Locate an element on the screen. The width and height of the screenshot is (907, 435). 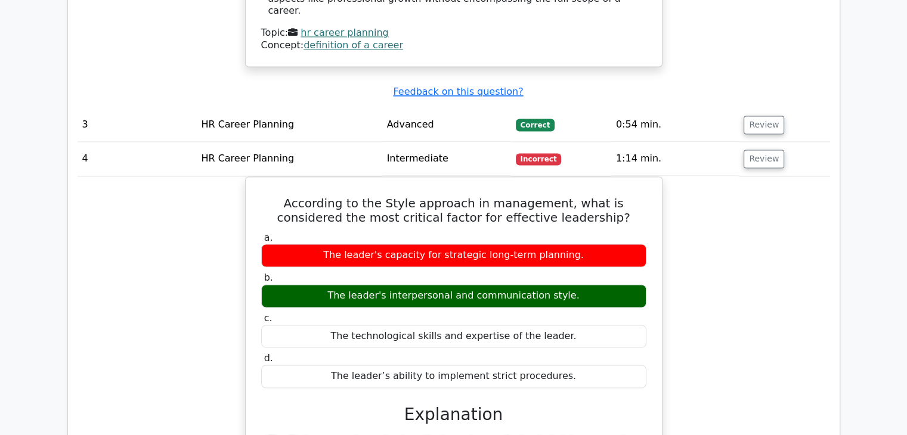
div: Concept: is located at coordinates (454, 45).